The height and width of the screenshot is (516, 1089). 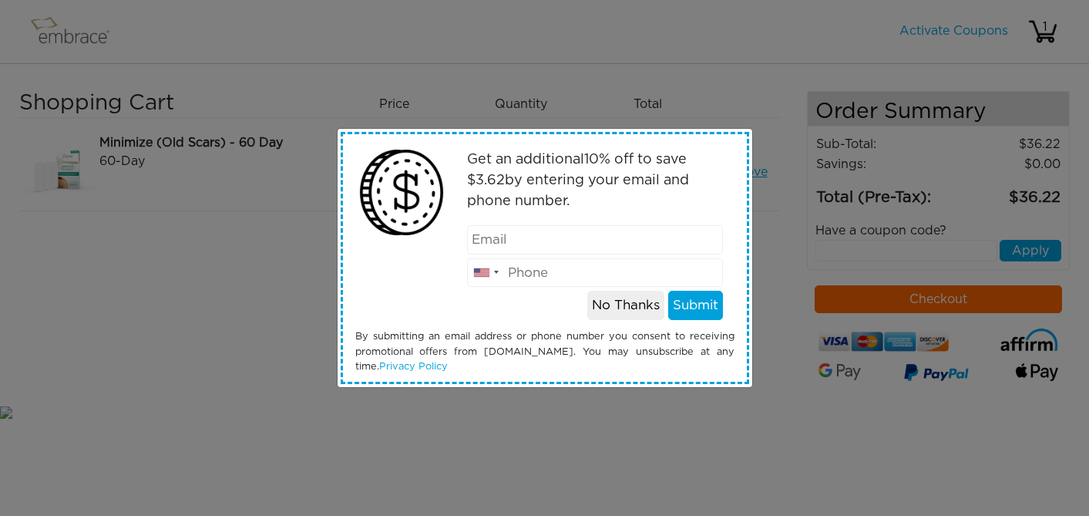 What do you see at coordinates (490, 180) in the screenshot?
I see `span: 3.62` at bounding box center [490, 180].